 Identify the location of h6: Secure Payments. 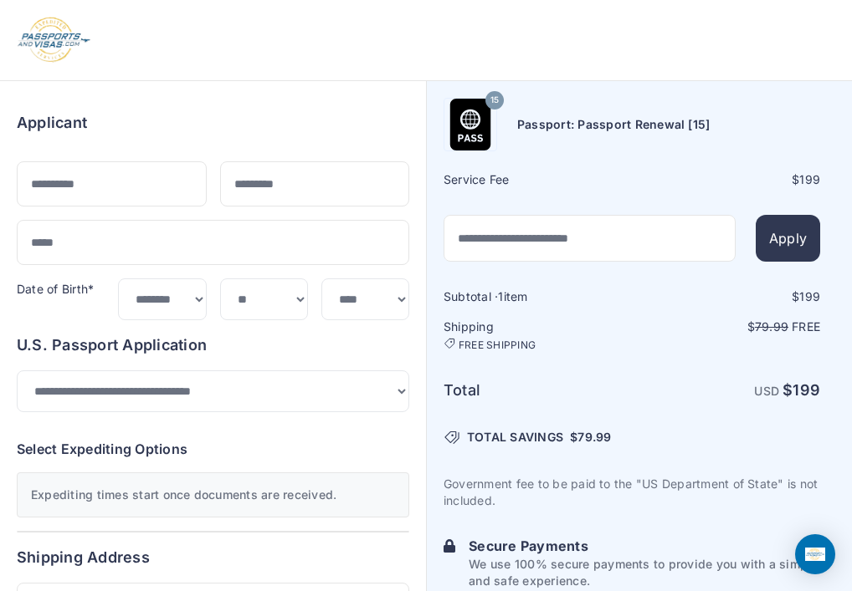
(644, 546).